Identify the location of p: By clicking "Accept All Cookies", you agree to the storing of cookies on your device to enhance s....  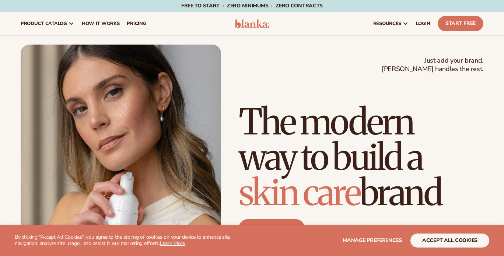
(133, 241).